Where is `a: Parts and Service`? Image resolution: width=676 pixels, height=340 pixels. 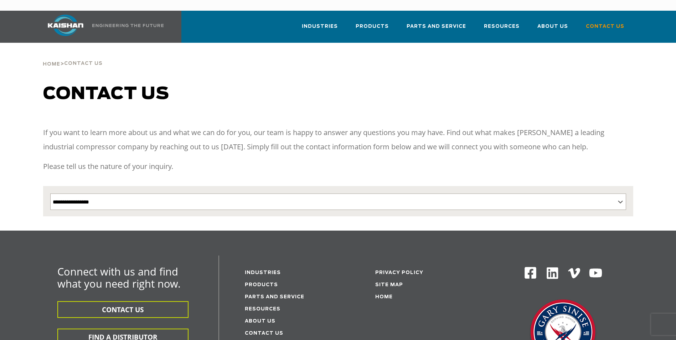
a: Parts and Service is located at coordinates (436, 29).